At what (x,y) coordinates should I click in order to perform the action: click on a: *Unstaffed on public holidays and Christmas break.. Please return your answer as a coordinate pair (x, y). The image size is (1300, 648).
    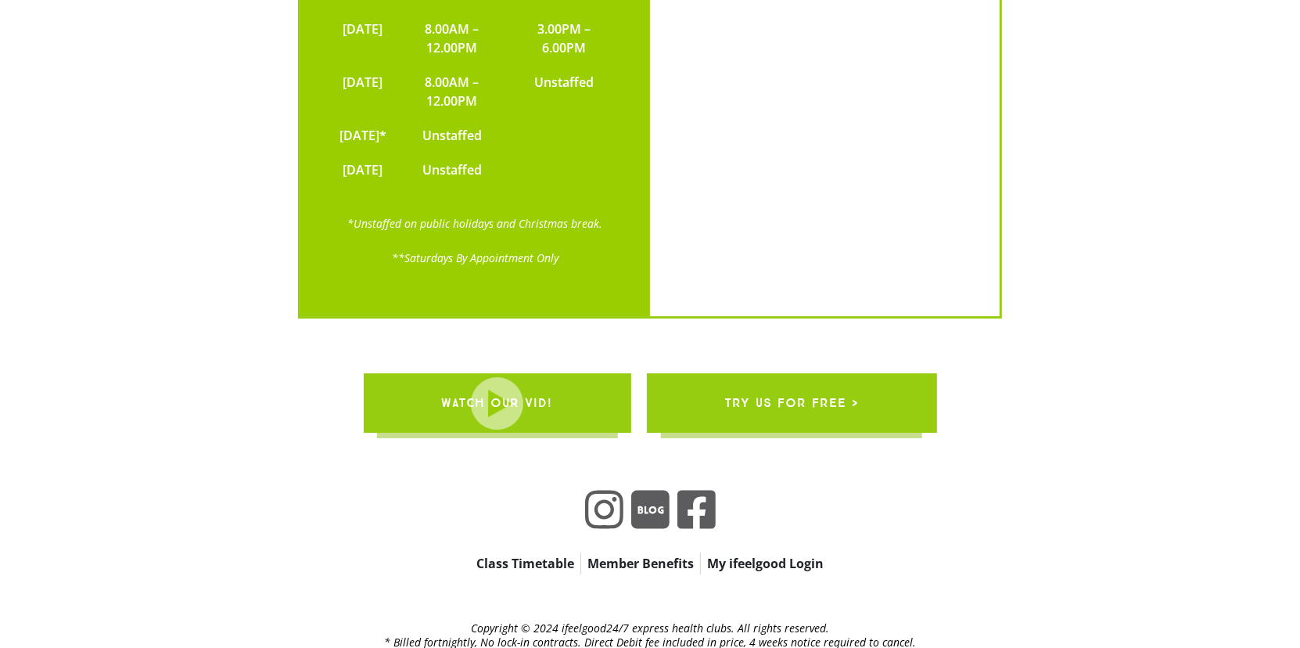
    Looking at the image, I should click on (476, 223).